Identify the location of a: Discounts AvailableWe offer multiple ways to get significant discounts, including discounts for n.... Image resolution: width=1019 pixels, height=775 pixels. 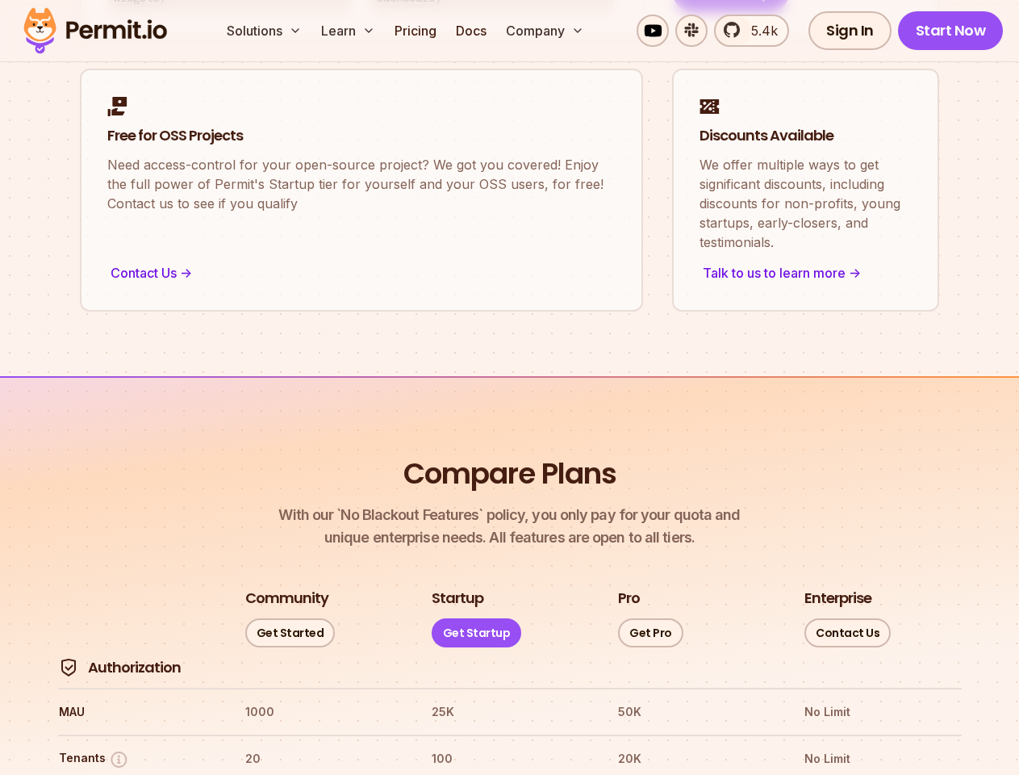
(806, 190).